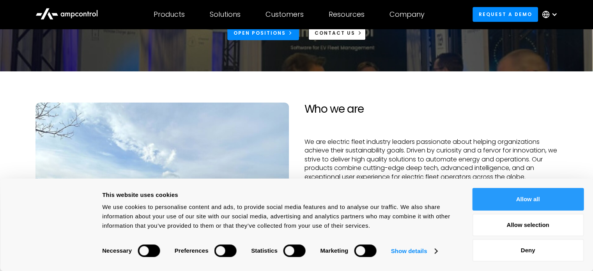  I want to click on button: Allow all, so click(527, 199).